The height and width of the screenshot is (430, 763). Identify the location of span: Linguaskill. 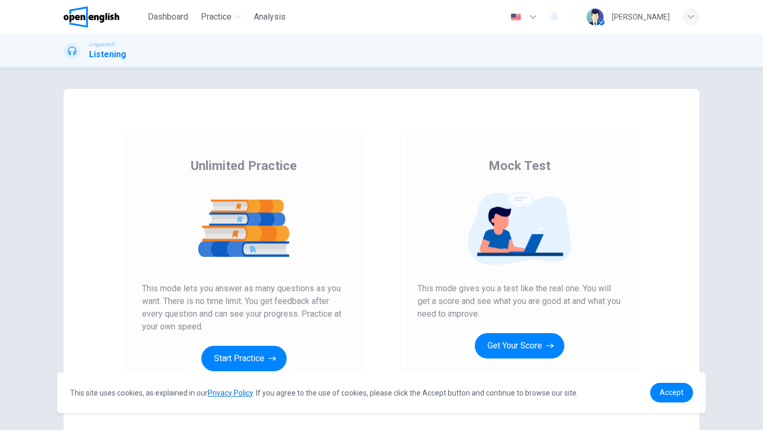
(102, 44).